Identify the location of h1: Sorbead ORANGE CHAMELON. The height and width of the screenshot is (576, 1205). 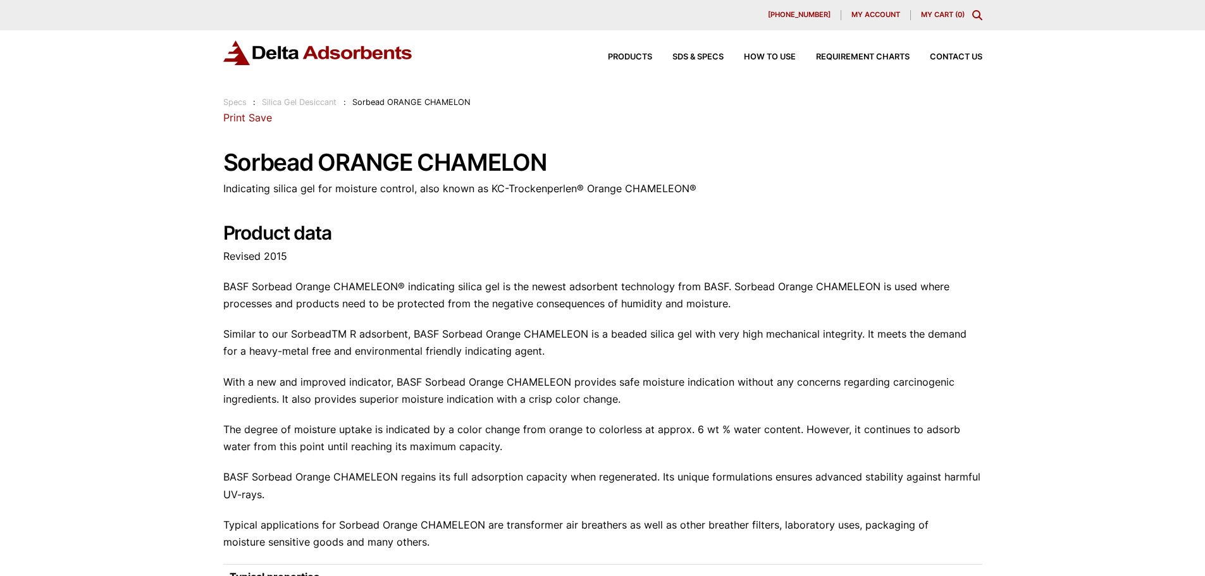
(603, 163).